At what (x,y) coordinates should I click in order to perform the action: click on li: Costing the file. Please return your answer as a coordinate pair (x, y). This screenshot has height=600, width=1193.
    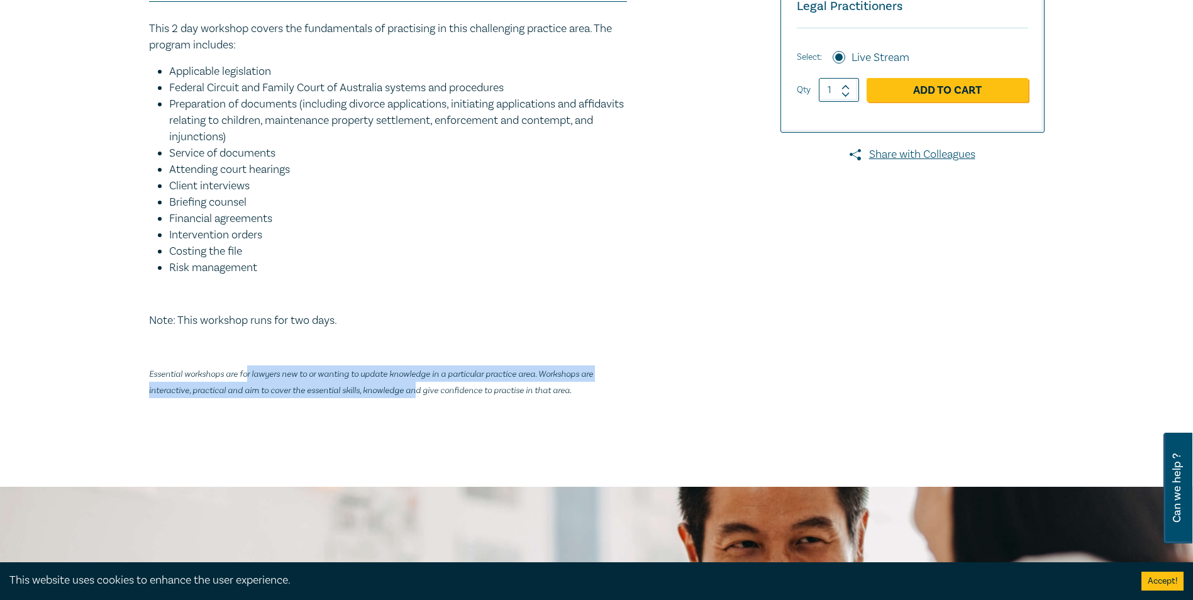
    Looking at the image, I should click on (398, 252).